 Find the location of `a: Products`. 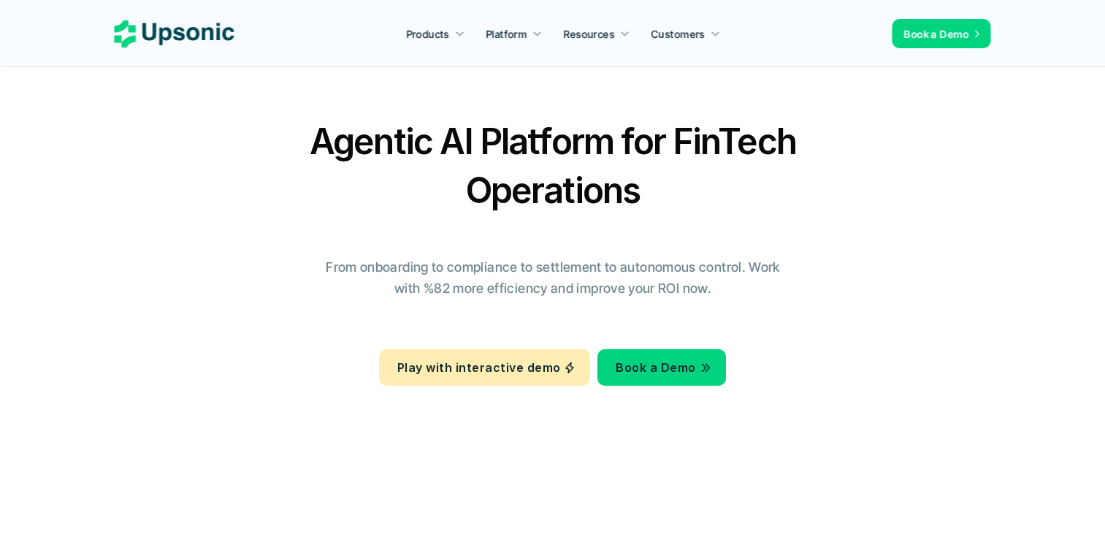

a: Products is located at coordinates (435, 34).